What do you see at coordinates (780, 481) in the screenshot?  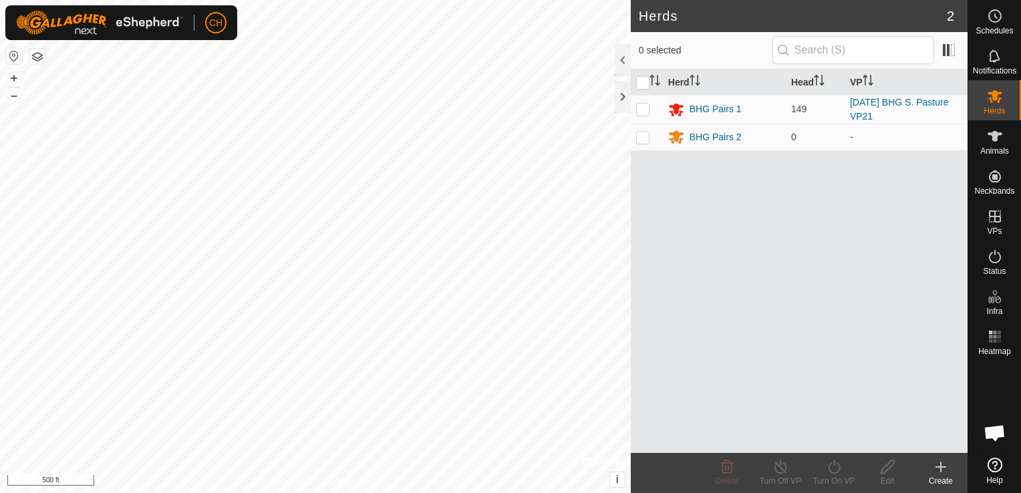 I see `div: Turn Off VP` at bounding box center [780, 481].